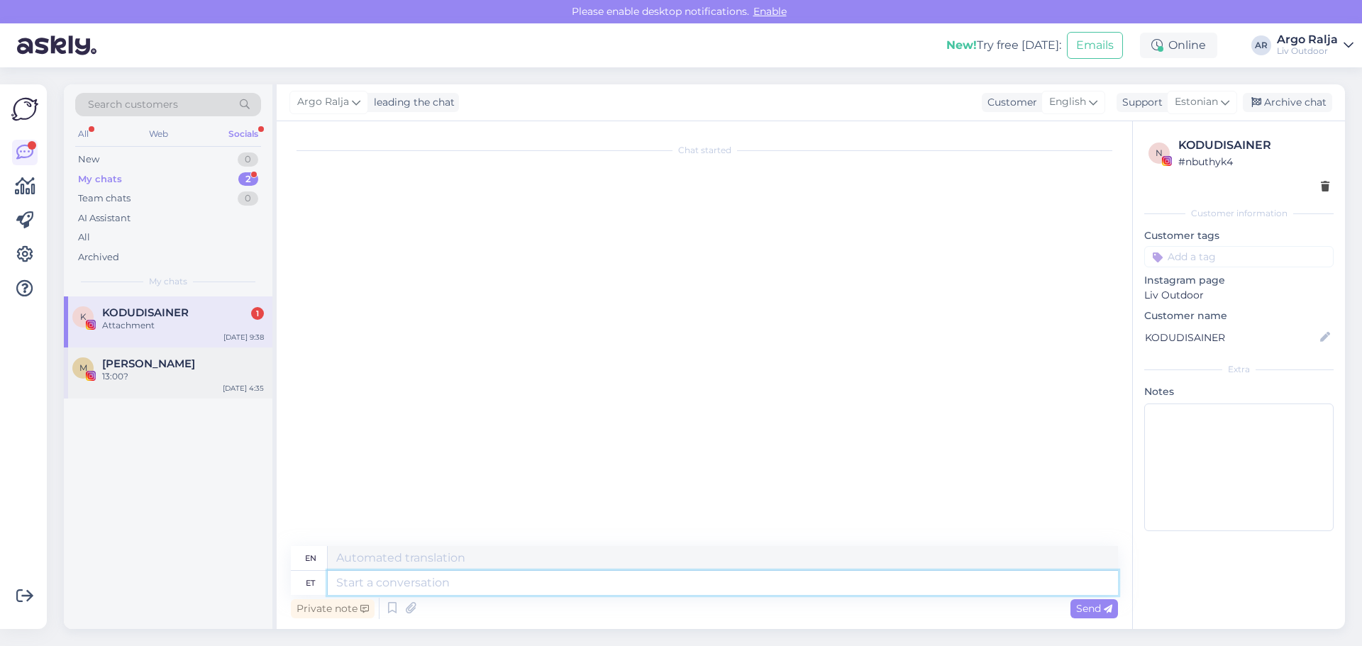  I want to click on p: Customer tags, so click(1239, 236).